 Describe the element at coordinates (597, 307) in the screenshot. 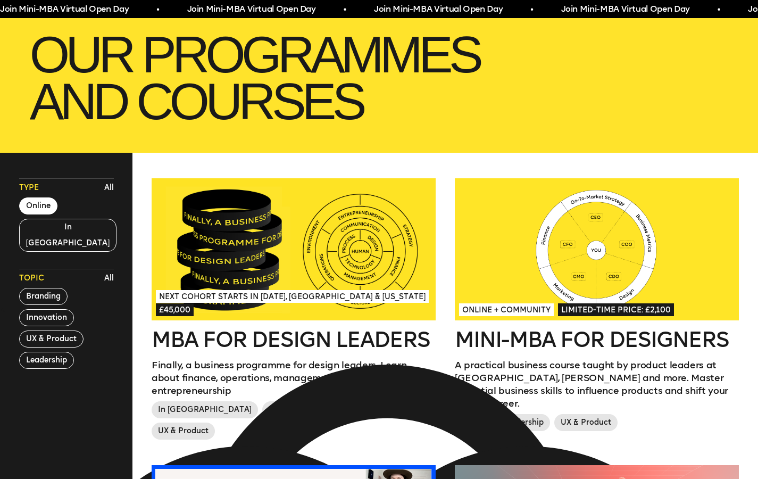

I see `a: Online + CommunityLimited-time price: £2,100Mini-MBA for DesignersA practical business course tau...` at that location.